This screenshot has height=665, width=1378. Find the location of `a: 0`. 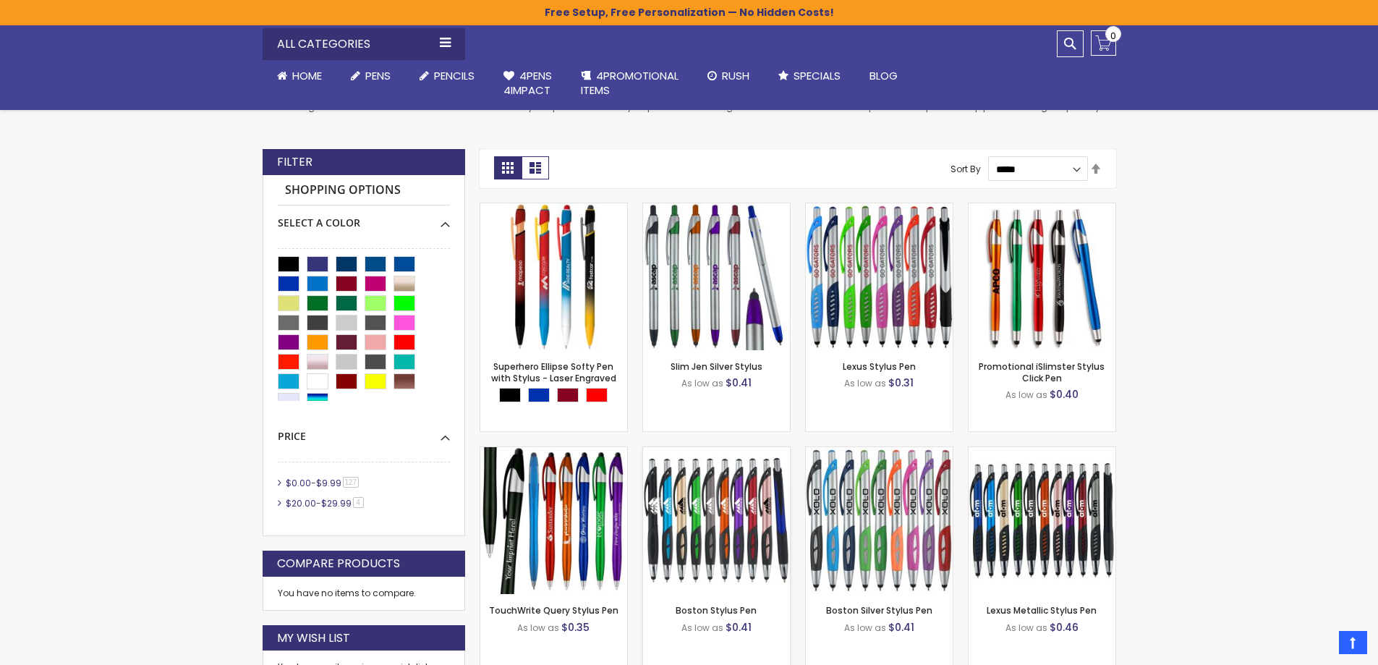

a: 0 is located at coordinates (1103, 43).